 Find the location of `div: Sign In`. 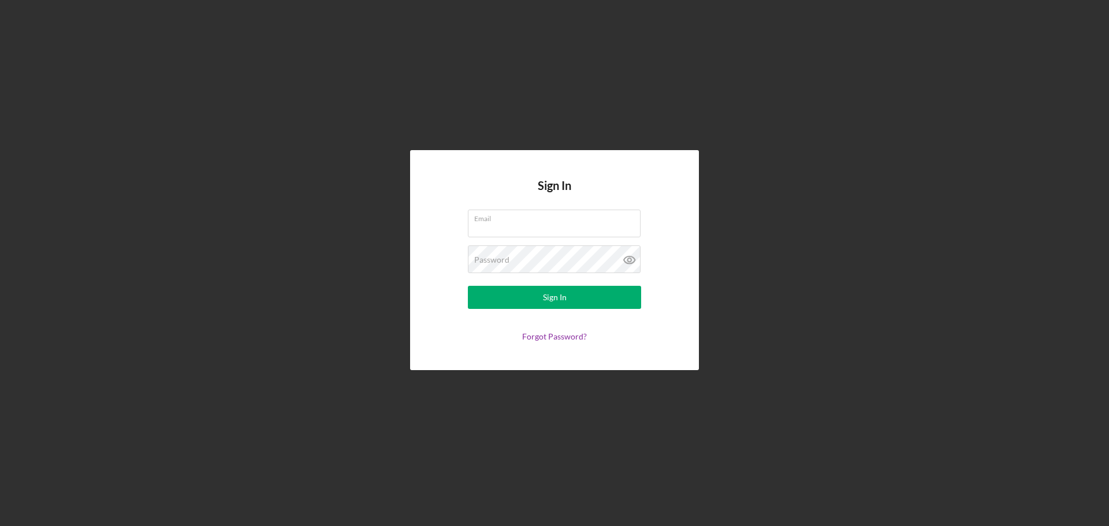

div: Sign In is located at coordinates (554, 297).